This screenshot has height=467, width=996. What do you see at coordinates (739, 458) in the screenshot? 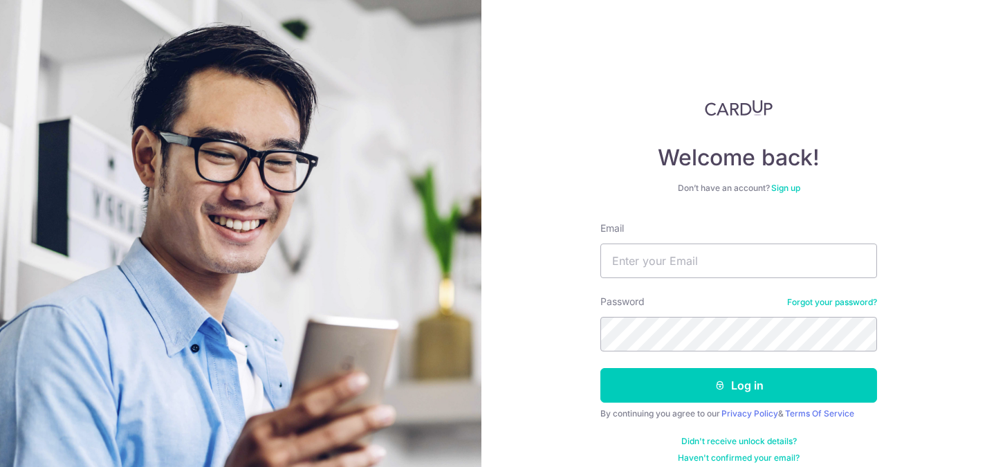
I see `a: Haven't confirmed your email?` at bounding box center [739, 458].